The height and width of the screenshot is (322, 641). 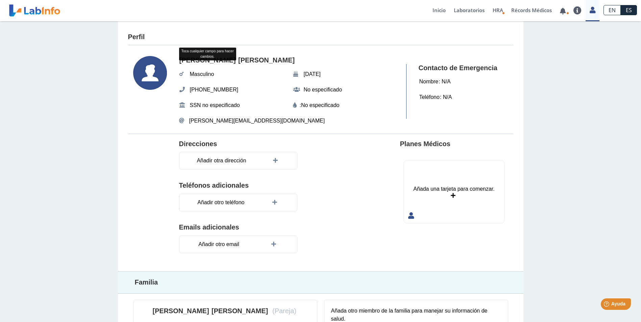 I want to click on span: HRA, so click(x=497, y=10).